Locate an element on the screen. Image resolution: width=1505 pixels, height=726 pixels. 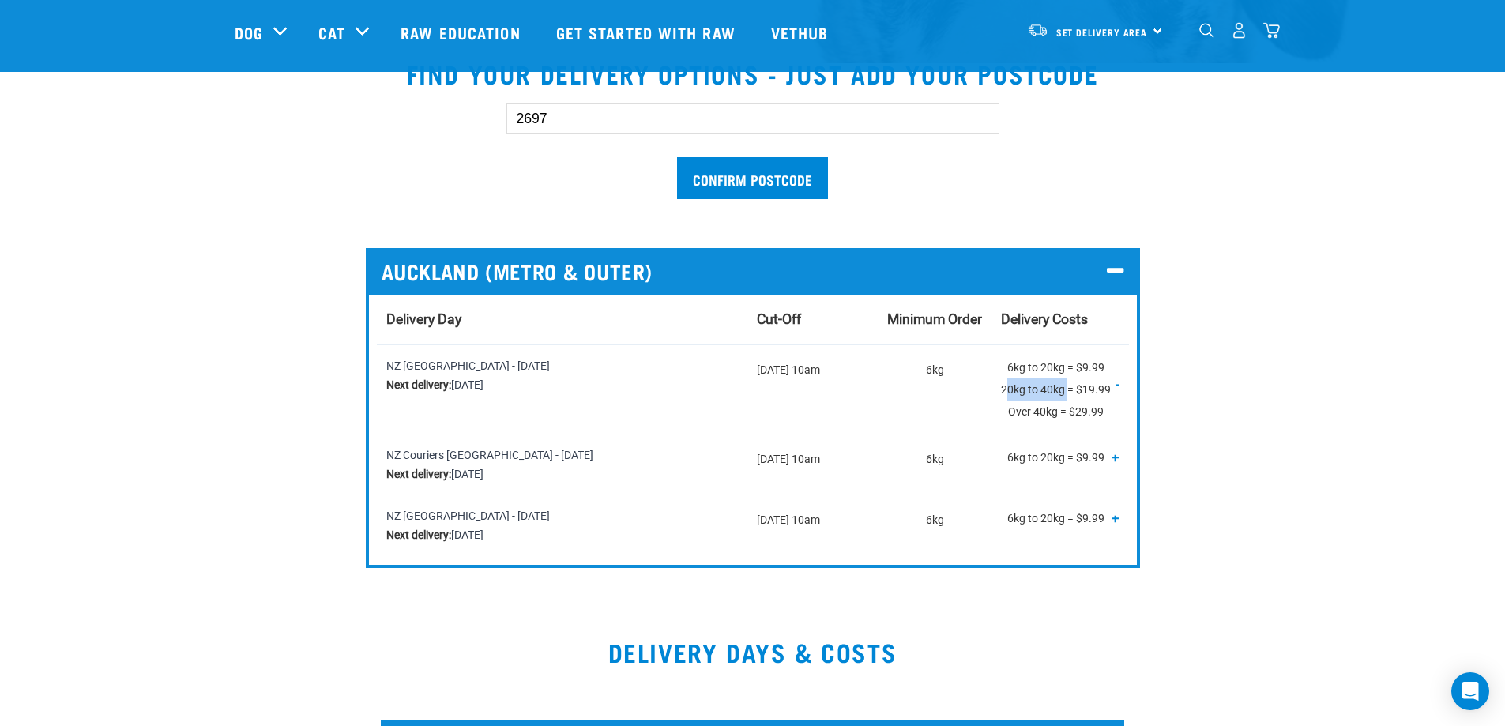
a: Get started with Raw is located at coordinates (648, 32).